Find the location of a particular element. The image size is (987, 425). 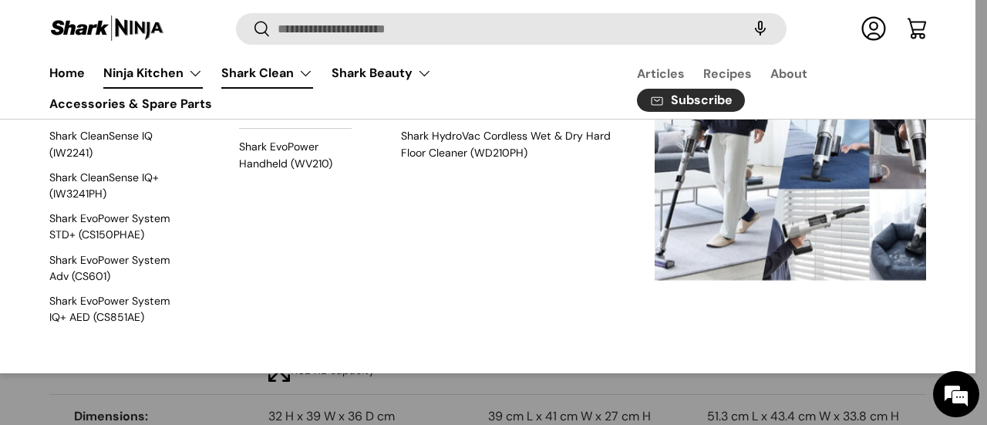

a: Shark Ninja Philippines is located at coordinates (107, 29).